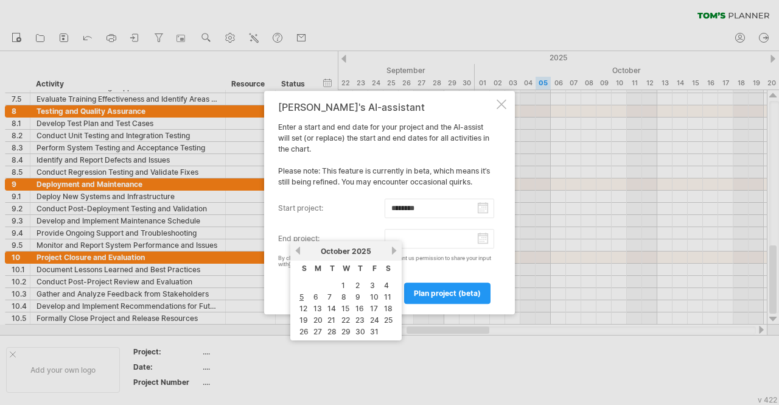  Describe the element at coordinates (304, 319) in the screenshot. I see `a: 19` at that location.